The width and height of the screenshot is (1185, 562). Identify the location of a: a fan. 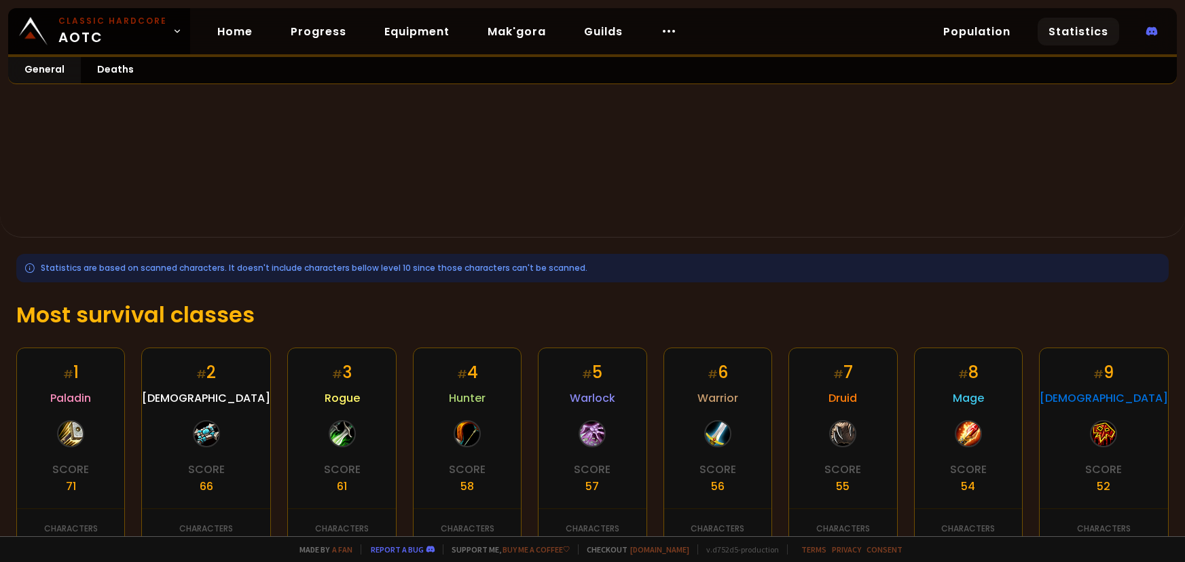
(342, 549).